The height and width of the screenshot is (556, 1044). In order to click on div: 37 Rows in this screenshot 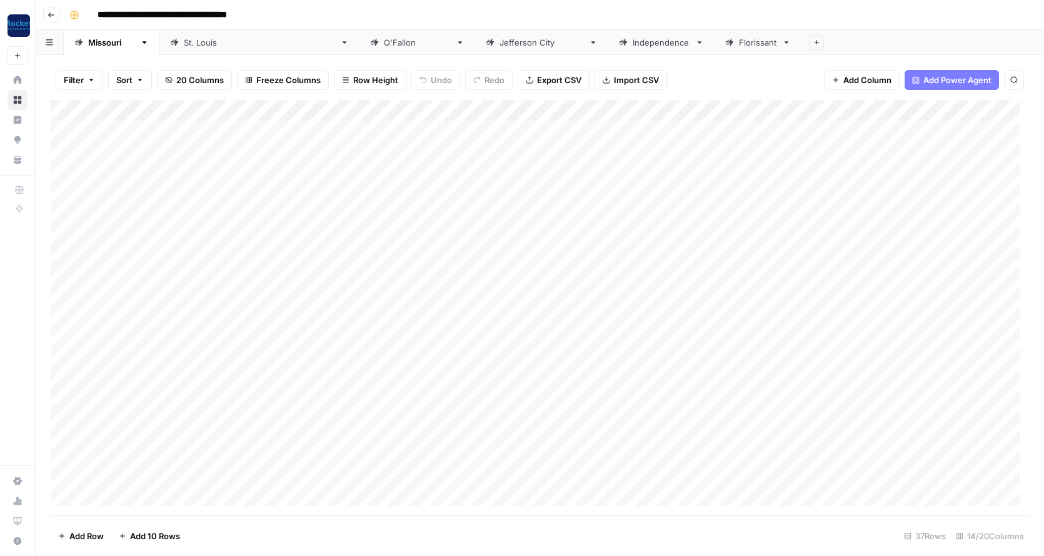, I will do `click(924, 536)`.